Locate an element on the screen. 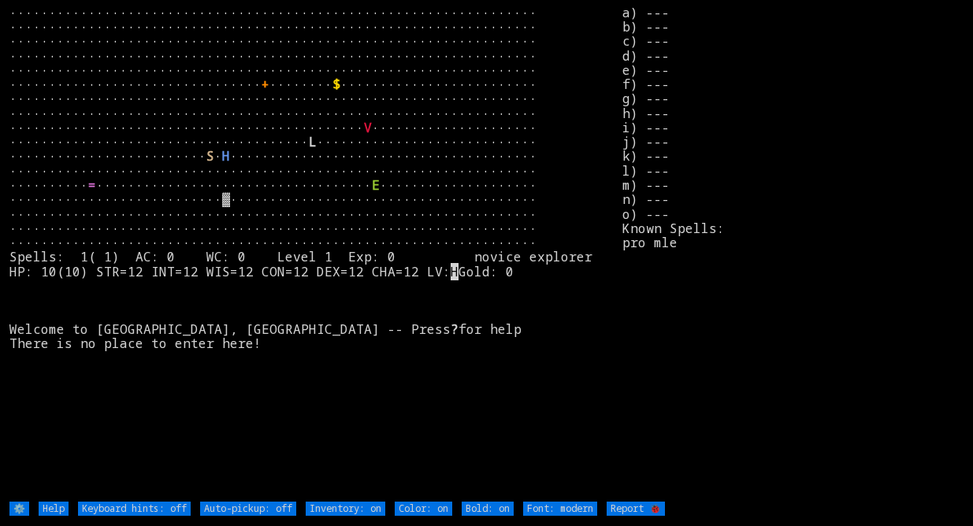 The height and width of the screenshot is (526, 973). font: H is located at coordinates (226, 156).